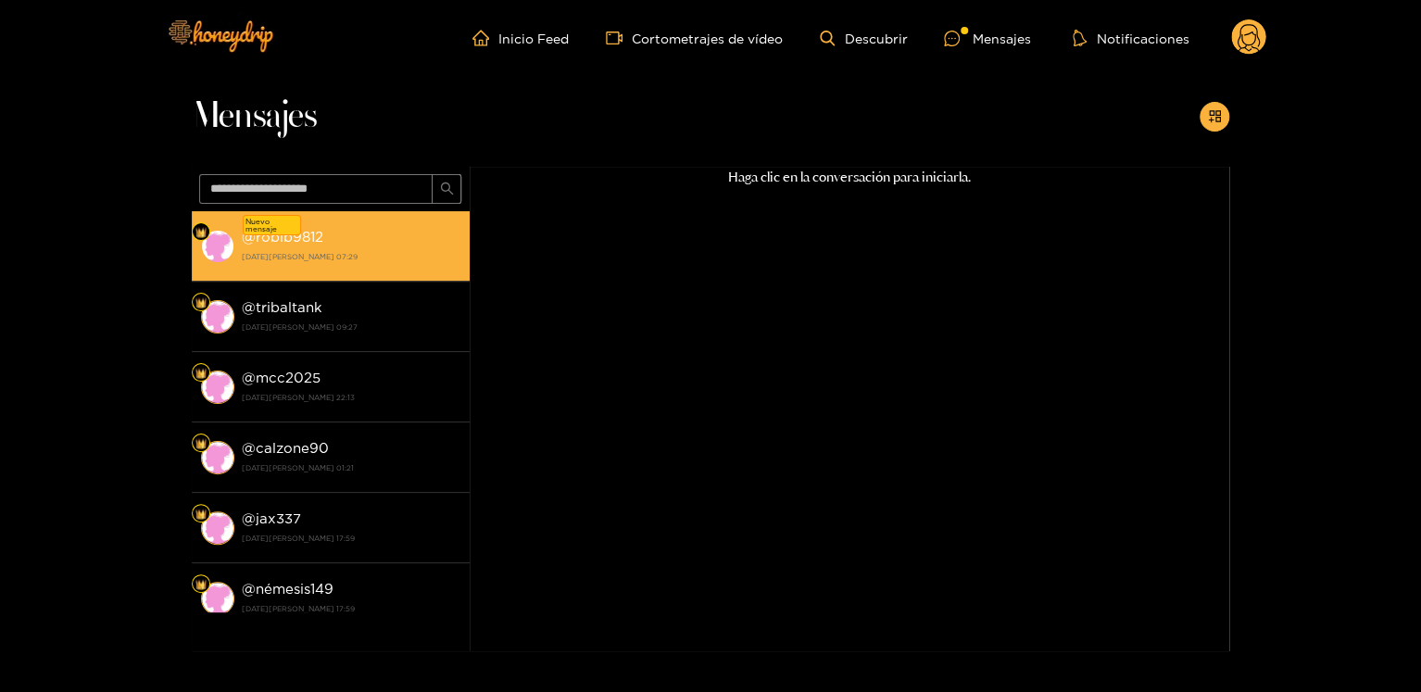 The width and height of the screenshot is (1421, 692). What do you see at coordinates (1214, 117) in the screenshot?
I see `span: añadir a la tienda de aplicaciones` at bounding box center [1214, 117].